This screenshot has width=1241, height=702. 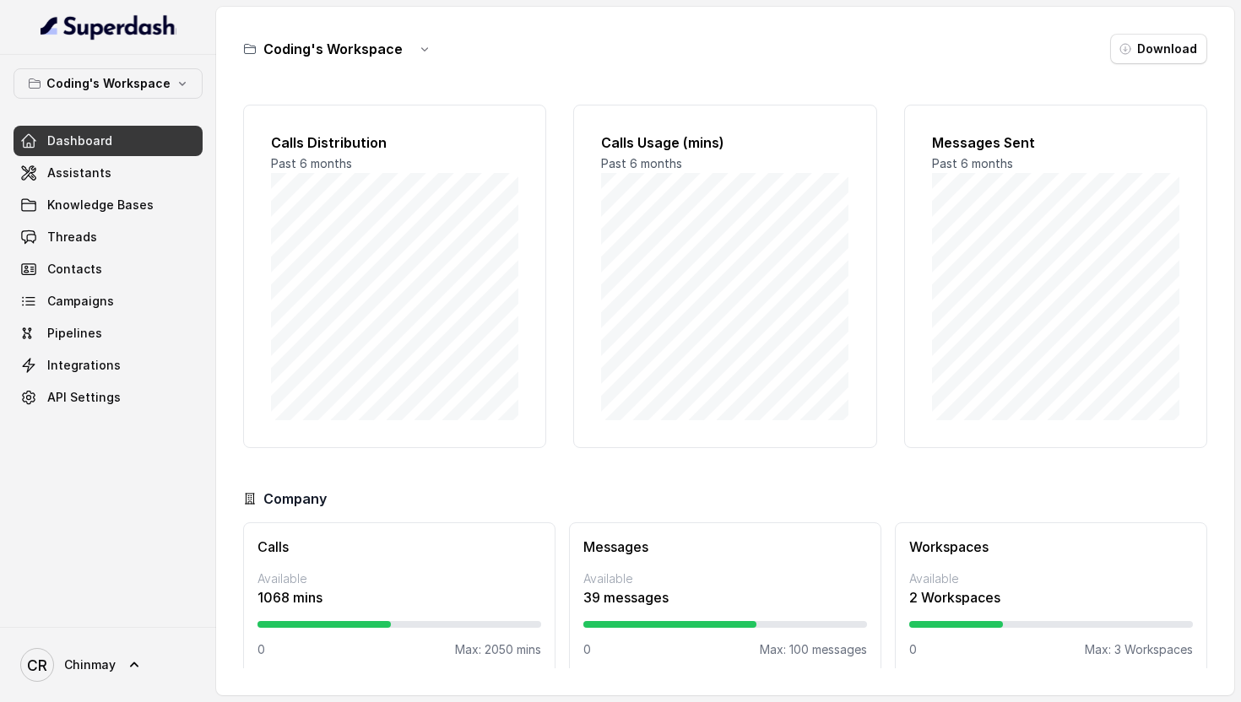 I want to click on span: Knowledge Bases, so click(x=100, y=205).